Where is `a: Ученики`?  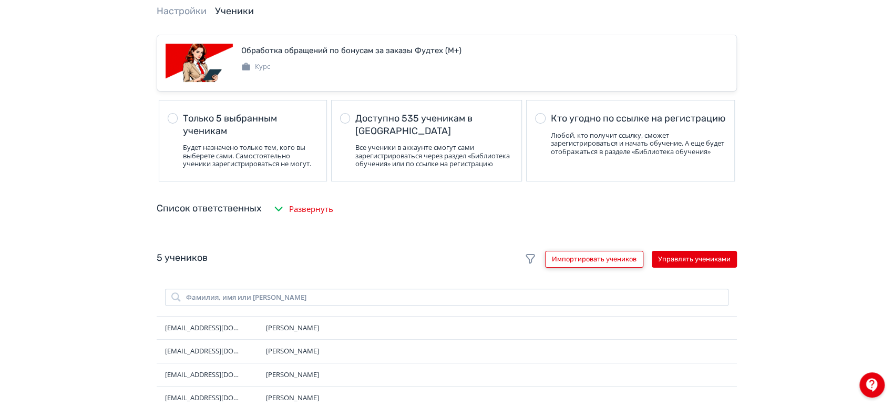
a: Ученики is located at coordinates (234, 11).